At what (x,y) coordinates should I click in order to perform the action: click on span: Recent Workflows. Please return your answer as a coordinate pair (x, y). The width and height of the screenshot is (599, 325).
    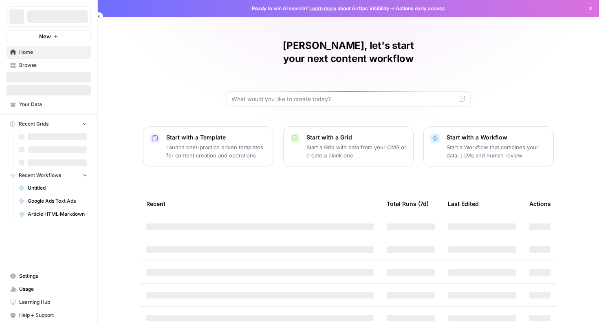
    Looking at the image, I should click on (40, 175).